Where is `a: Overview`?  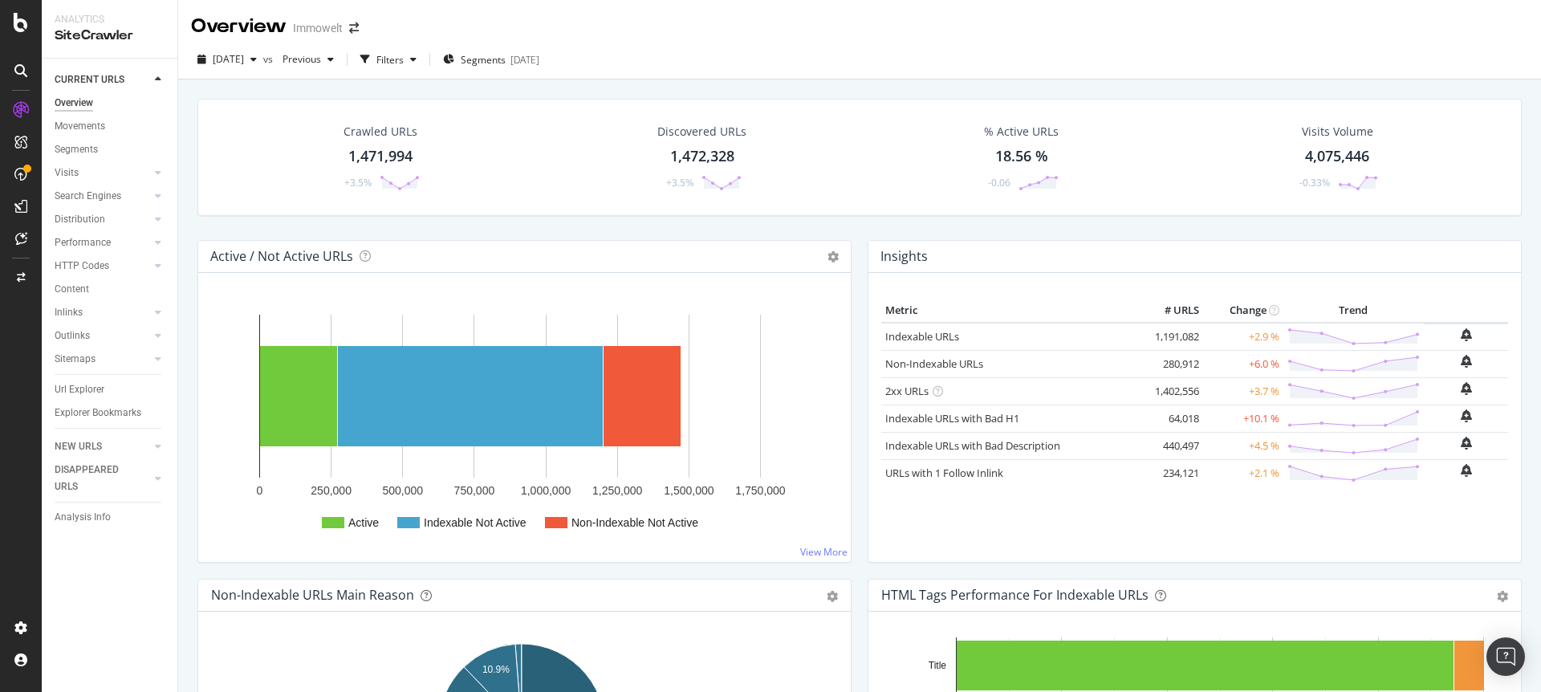 a: Overview is located at coordinates (110, 103).